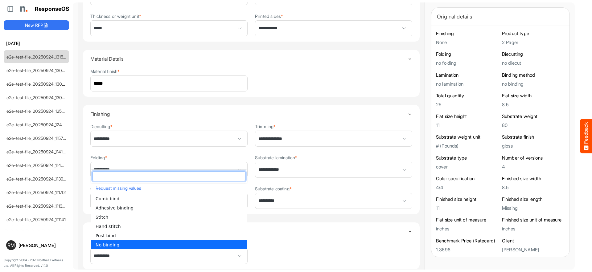  What do you see at coordinates (533, 84) in the screenshot?
I see `h5: no binding` at bounding box center [533, 84].